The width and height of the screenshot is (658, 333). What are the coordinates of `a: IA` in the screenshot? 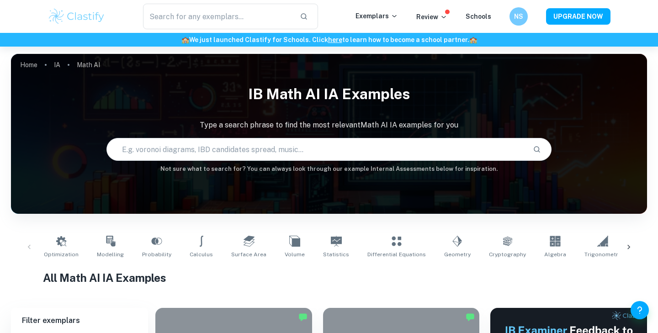 It's located at (57, 65).